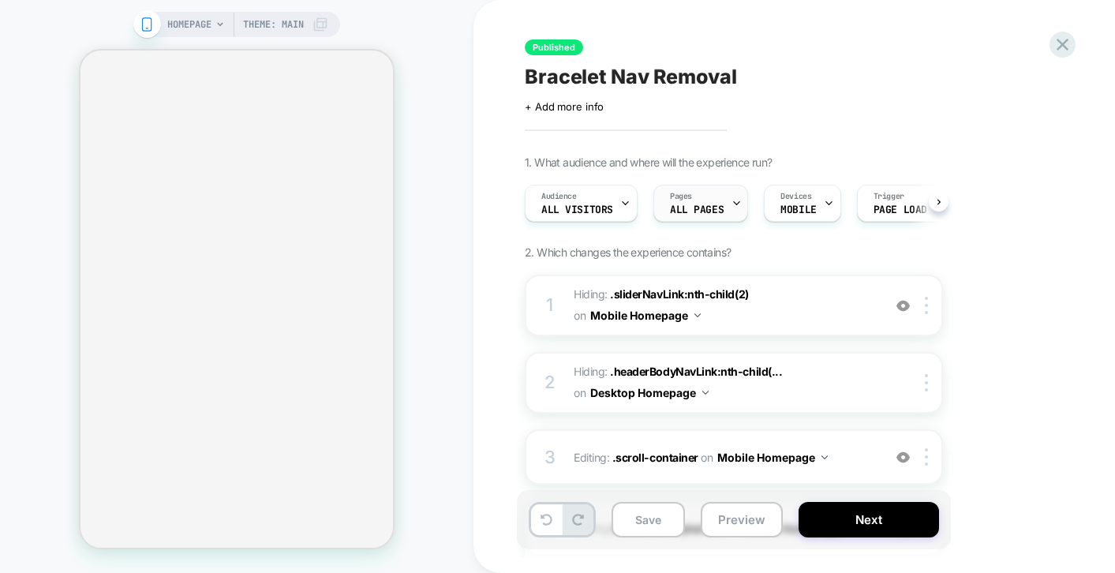 The width and height of the screenshot is (1115, 573). I want to click on button: Preview, so click(742, 519).